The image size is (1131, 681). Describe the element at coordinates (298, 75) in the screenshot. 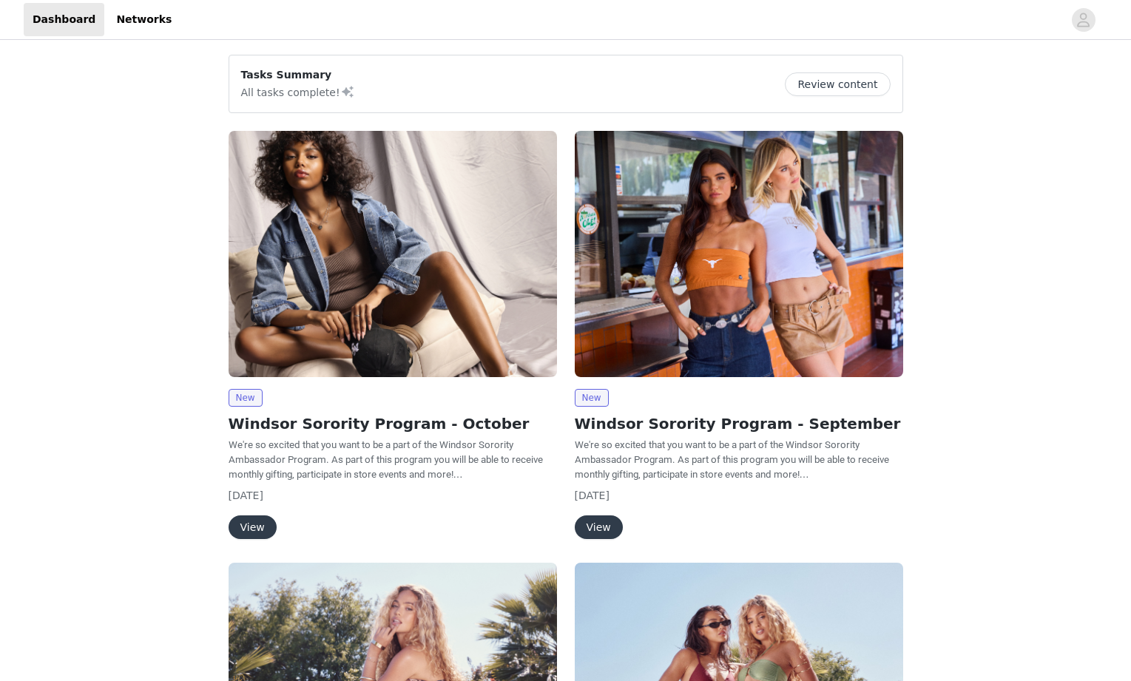

I see `p: Tasks Summary` at that location.